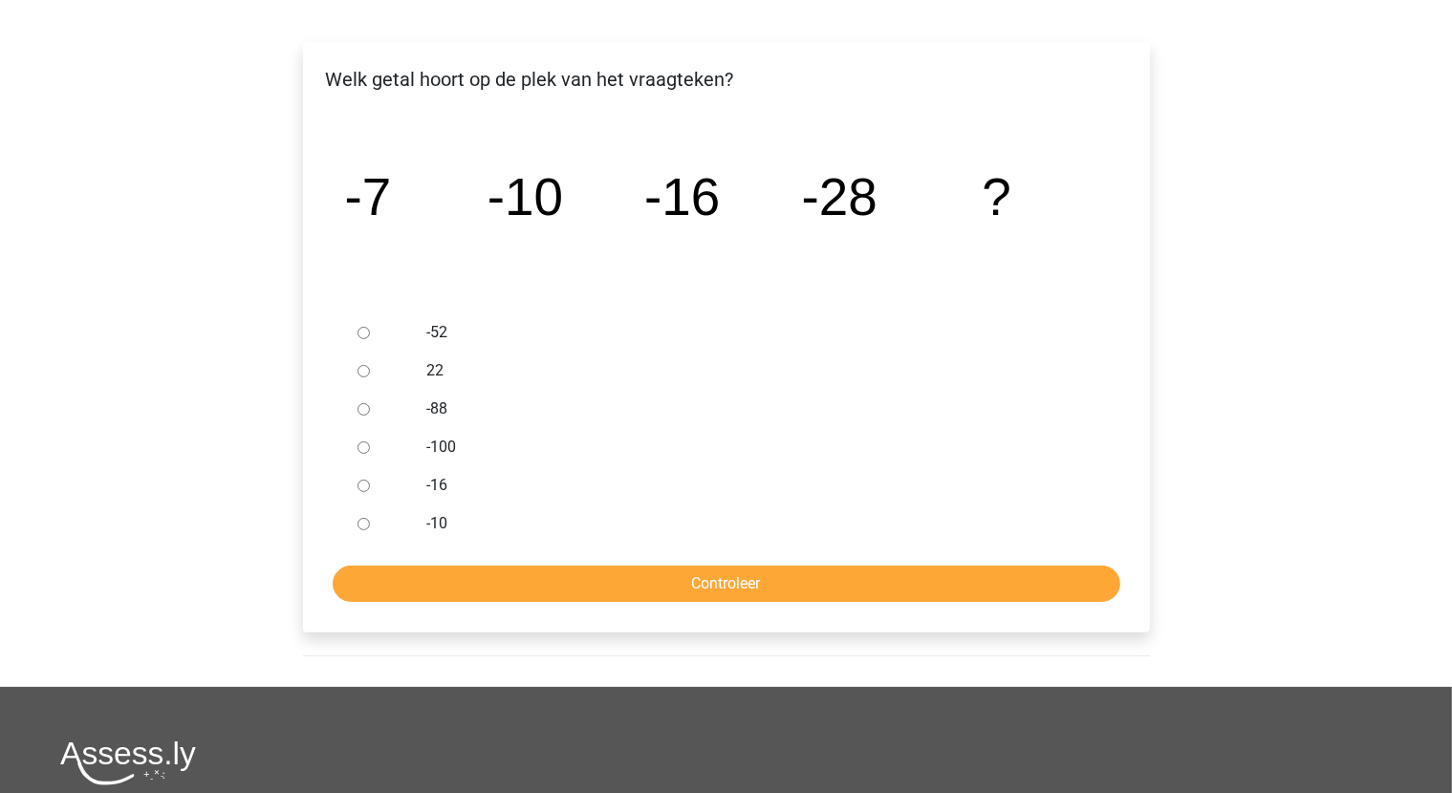 The height and width of the screenshot is (793, 1452). I want to click on tspan: -7, so click(367, 197).